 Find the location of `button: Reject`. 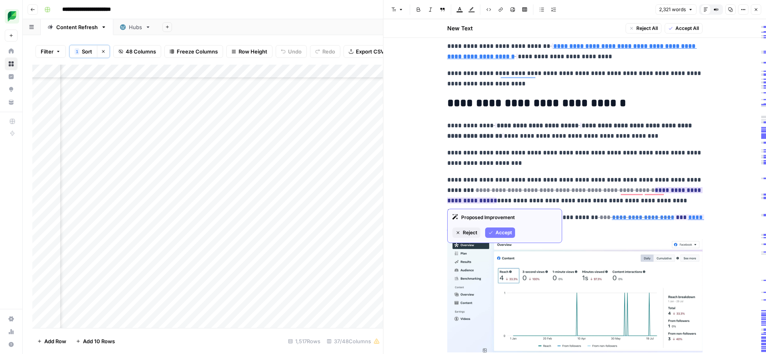

button: Reject is located at coordinates (466, 233).